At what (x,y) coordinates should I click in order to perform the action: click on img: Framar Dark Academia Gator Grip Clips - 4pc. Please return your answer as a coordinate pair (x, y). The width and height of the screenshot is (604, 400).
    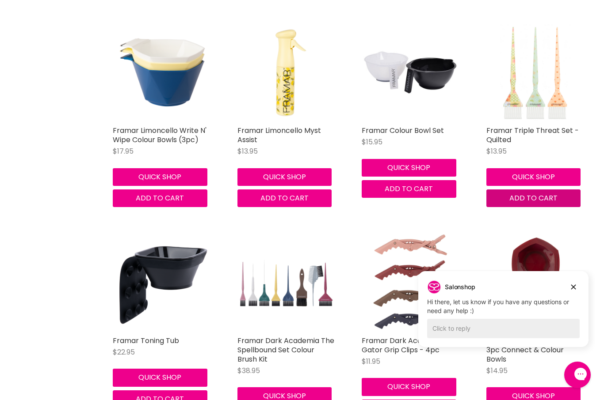
    Looking at the image, I should click on (410, 283).